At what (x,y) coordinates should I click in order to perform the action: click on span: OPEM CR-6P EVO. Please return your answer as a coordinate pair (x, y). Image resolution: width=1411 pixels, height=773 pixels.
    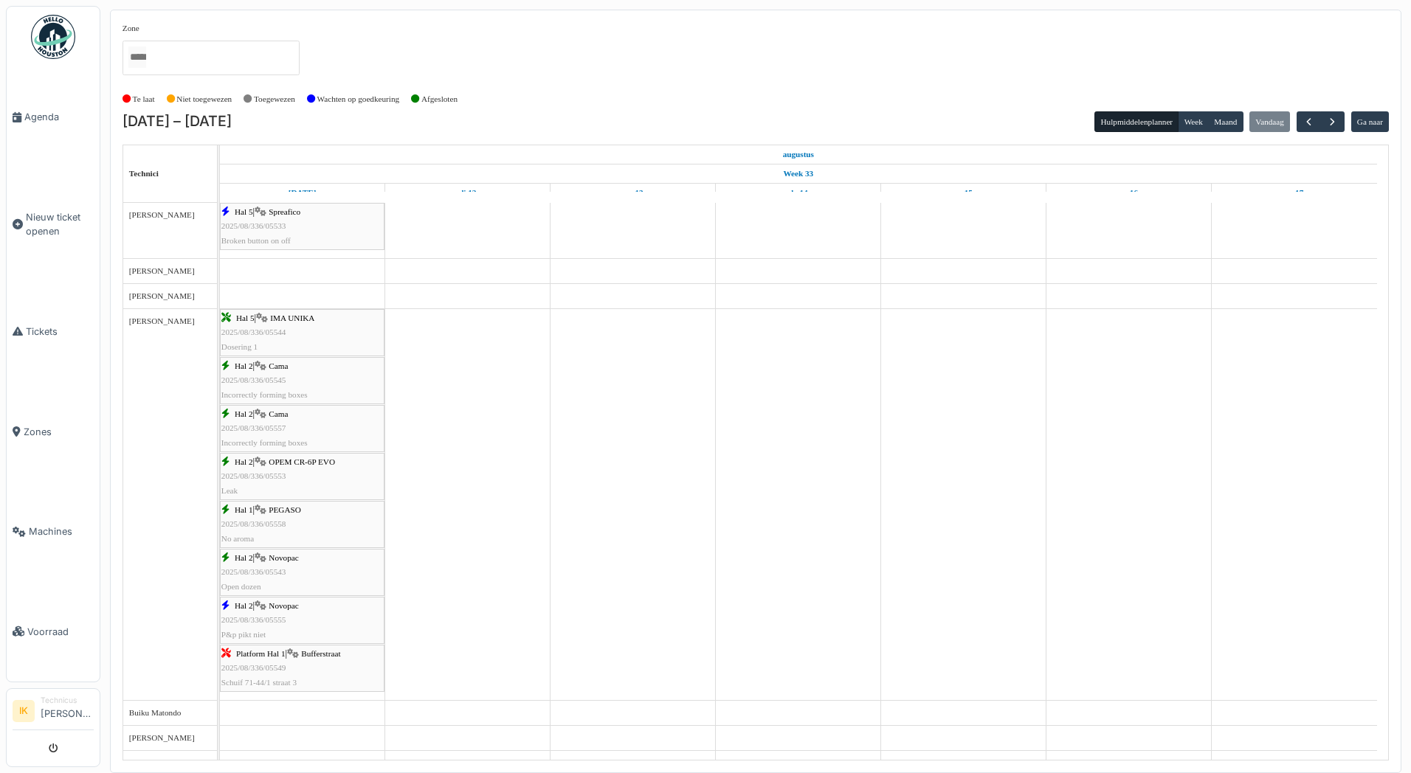
    Looking at the image, I should click on (302, 462).